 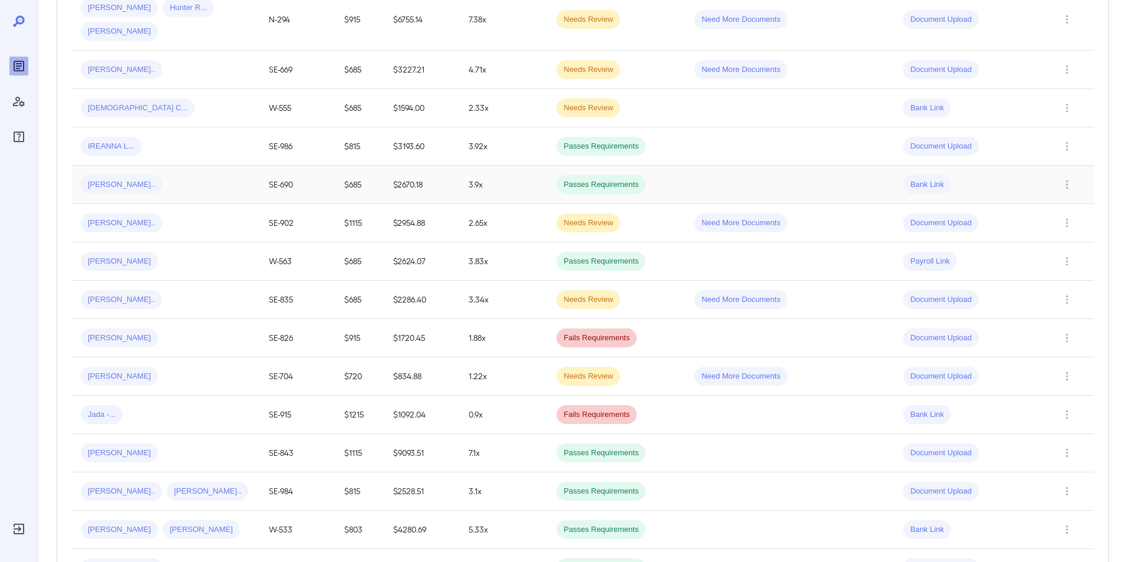 What do you see at coordinates (503, 376) in the screenshot?
I see `td: 1.22x` at bounding box center [503, 376].